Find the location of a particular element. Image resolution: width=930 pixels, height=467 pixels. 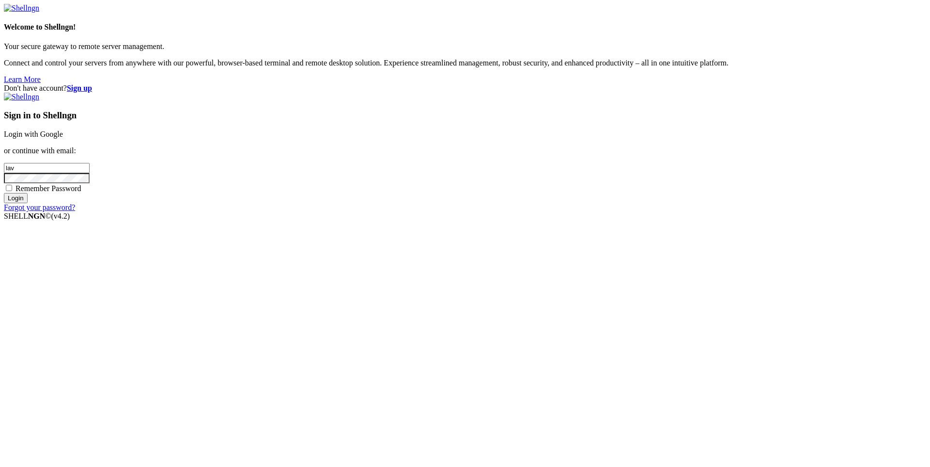

strong: Sign up is located at coordinates (79, 88).